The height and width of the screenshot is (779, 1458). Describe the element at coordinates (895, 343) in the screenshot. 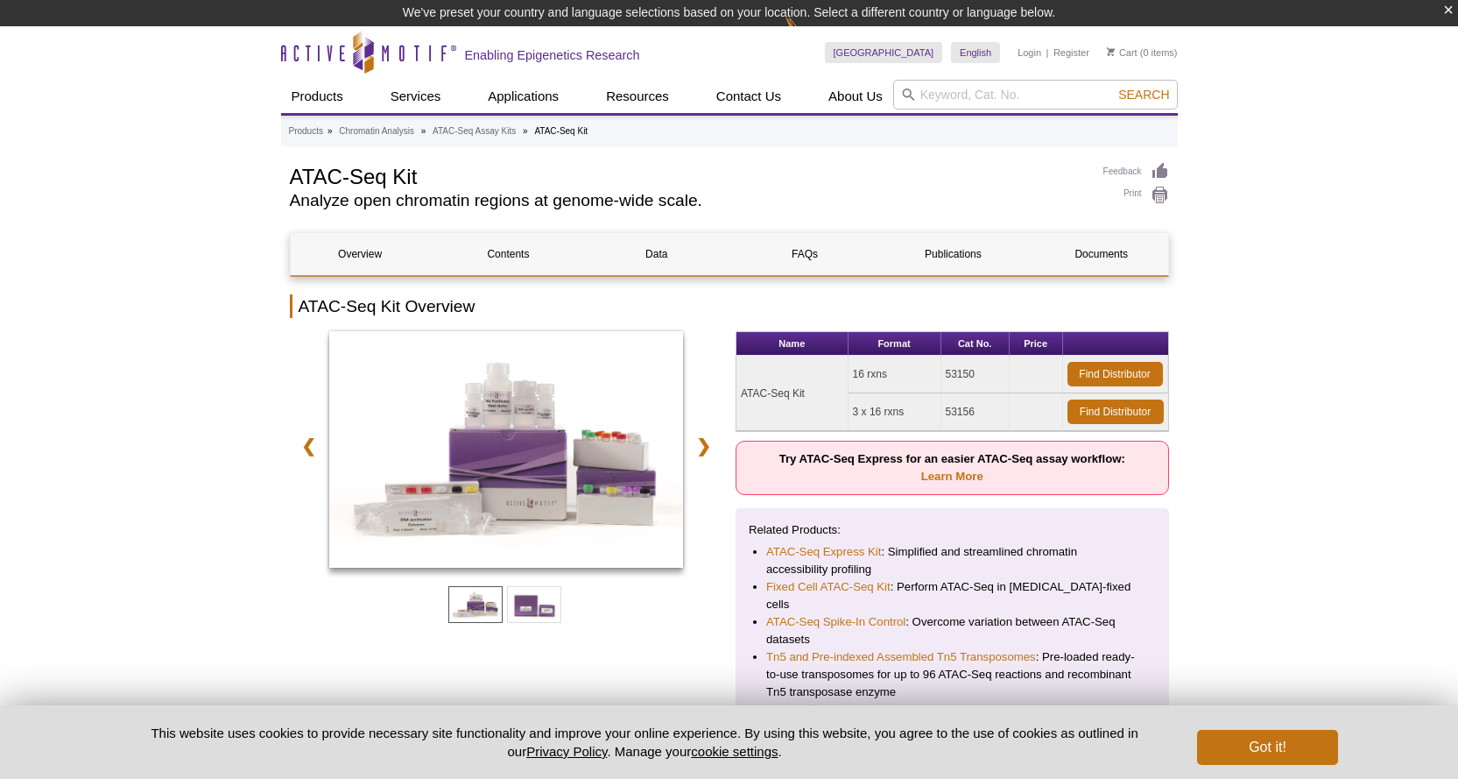

I see `th: Format` at that location.